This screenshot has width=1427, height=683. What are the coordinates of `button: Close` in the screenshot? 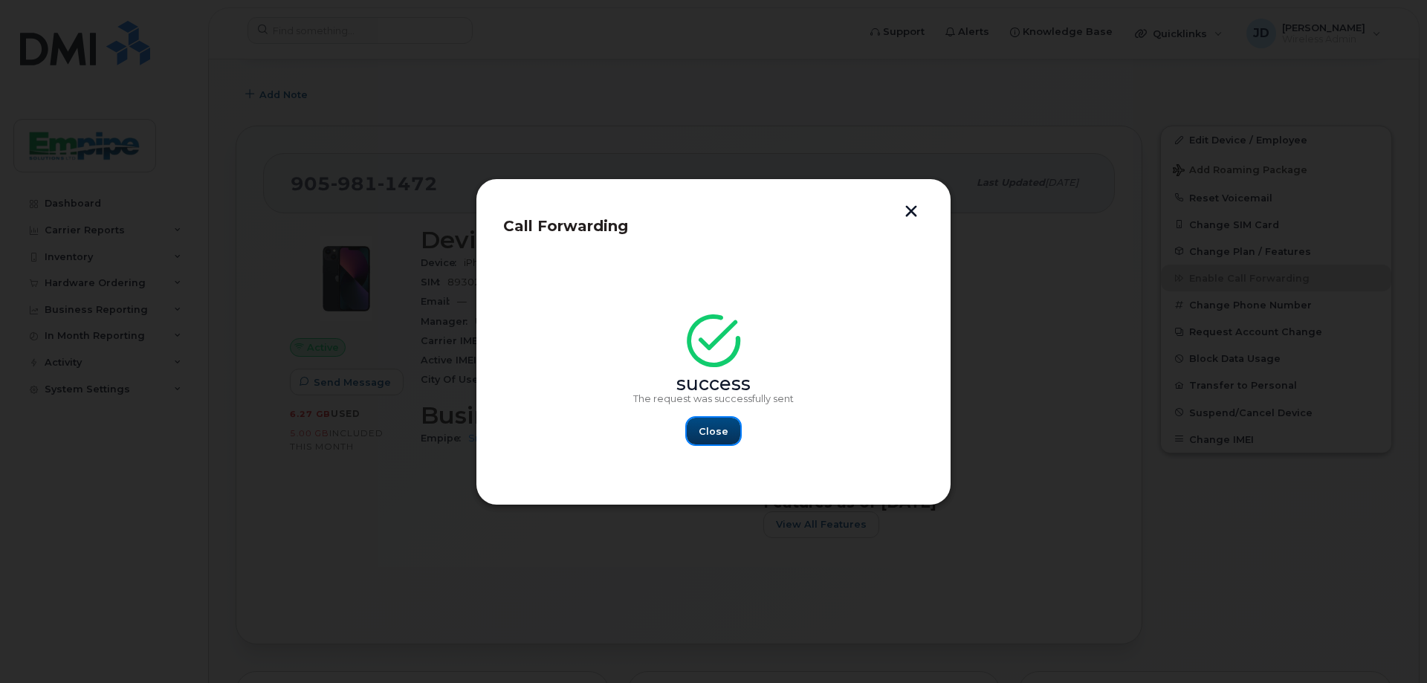 It's located at (714, 431).